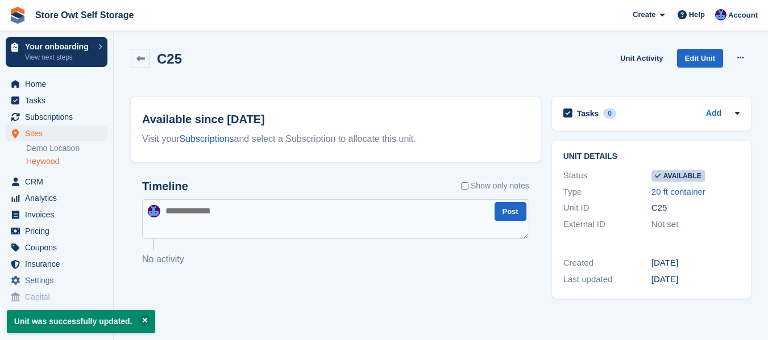  I want to click on div: Not set, so click(695, 224).